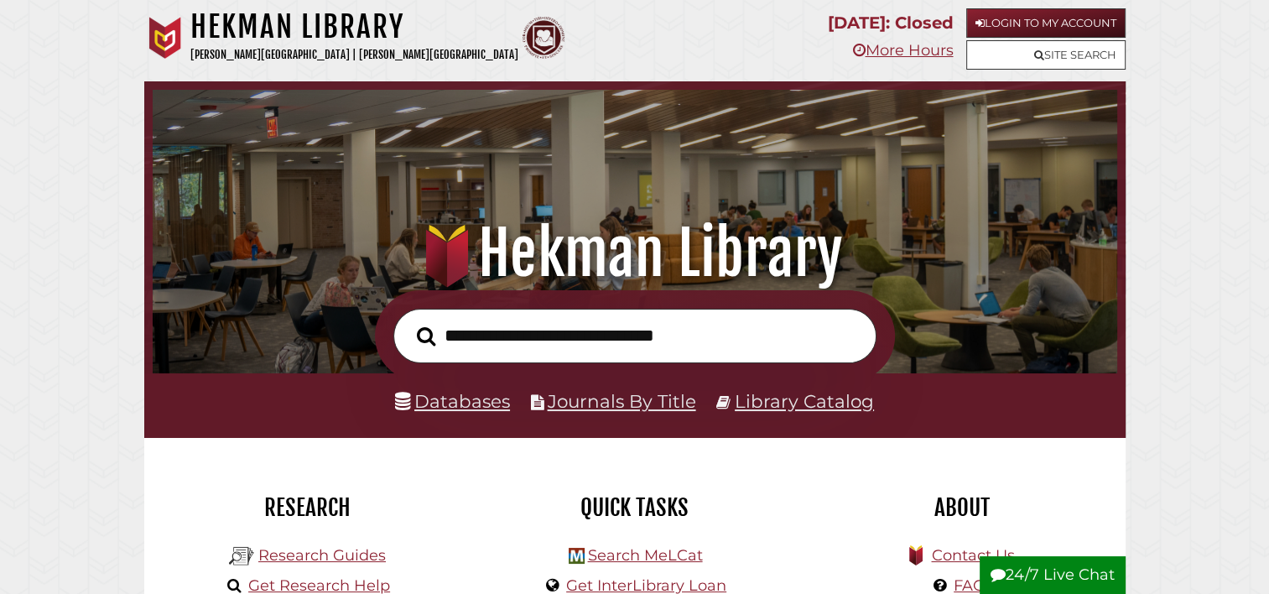  Describe the element at coordinates (635, 507) in the screenshot. I see `h2: Quick Tasks` at that location.